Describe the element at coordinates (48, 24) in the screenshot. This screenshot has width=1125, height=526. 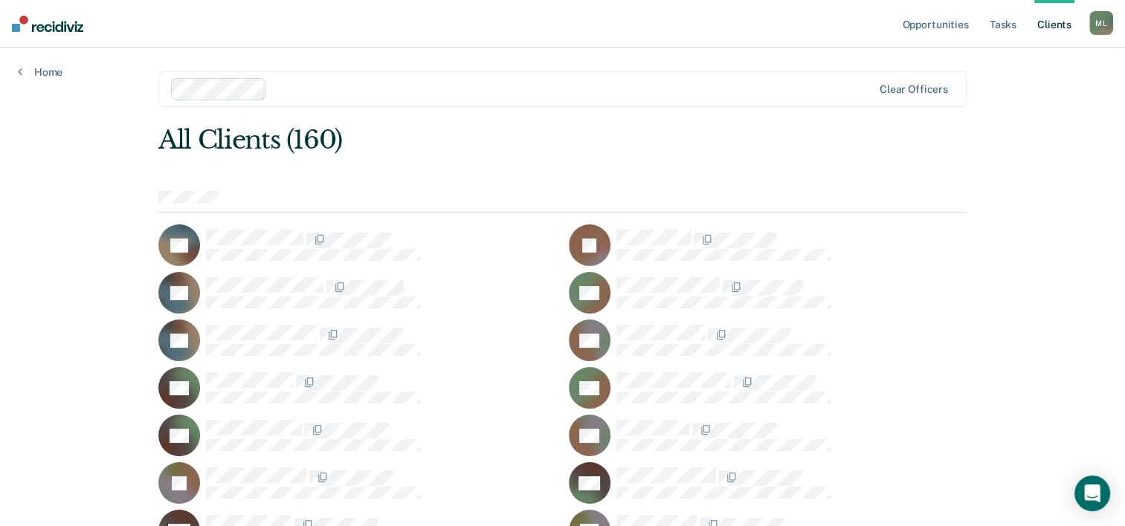
I see `img: Recidiviz` at that location.